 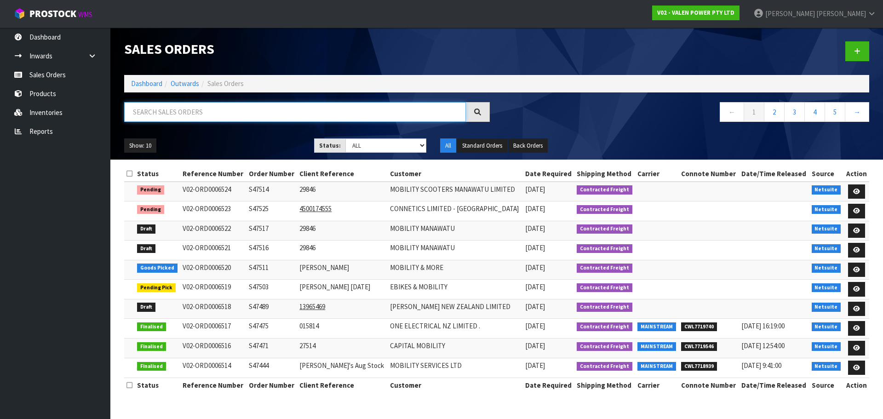 I want to click on span: CWL7718939, so click(x=699, y=366).